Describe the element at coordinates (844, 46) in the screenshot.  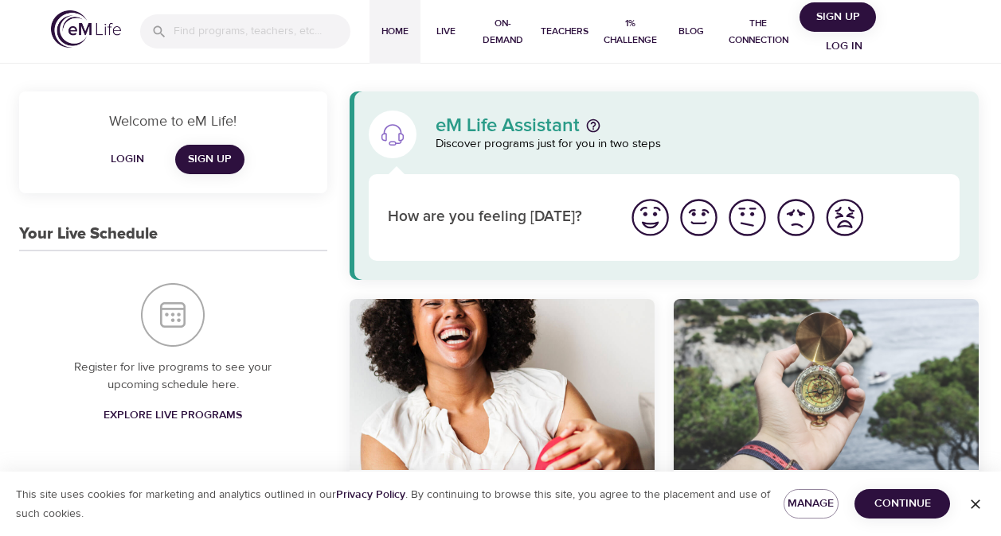
I see `button: Log in` at that location.